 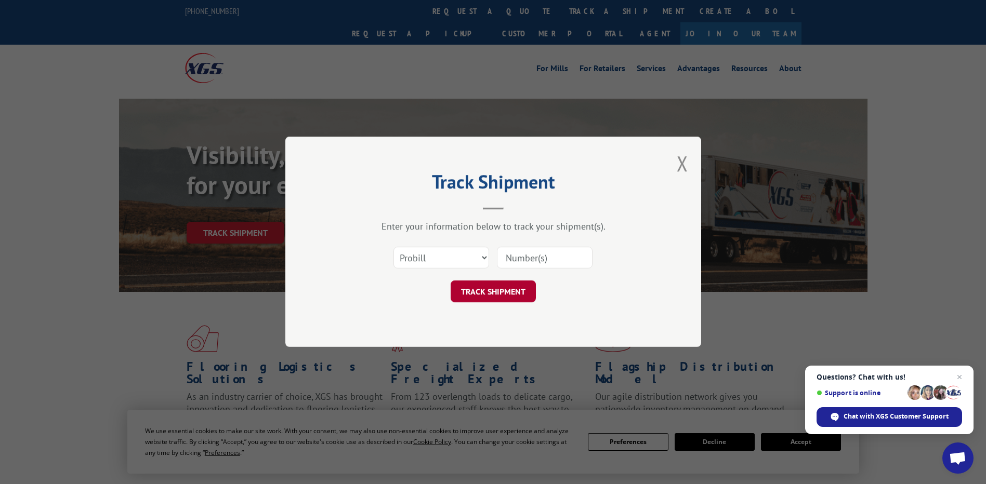 I want to click on span: Support is online, so click(x=860, y=393).